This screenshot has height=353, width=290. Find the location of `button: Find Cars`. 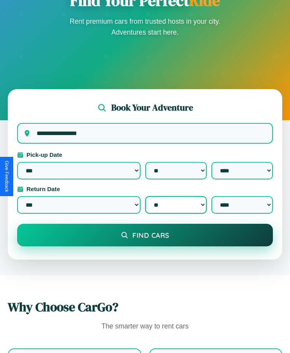

button: Find Cars is located at coordinates (145, 235).